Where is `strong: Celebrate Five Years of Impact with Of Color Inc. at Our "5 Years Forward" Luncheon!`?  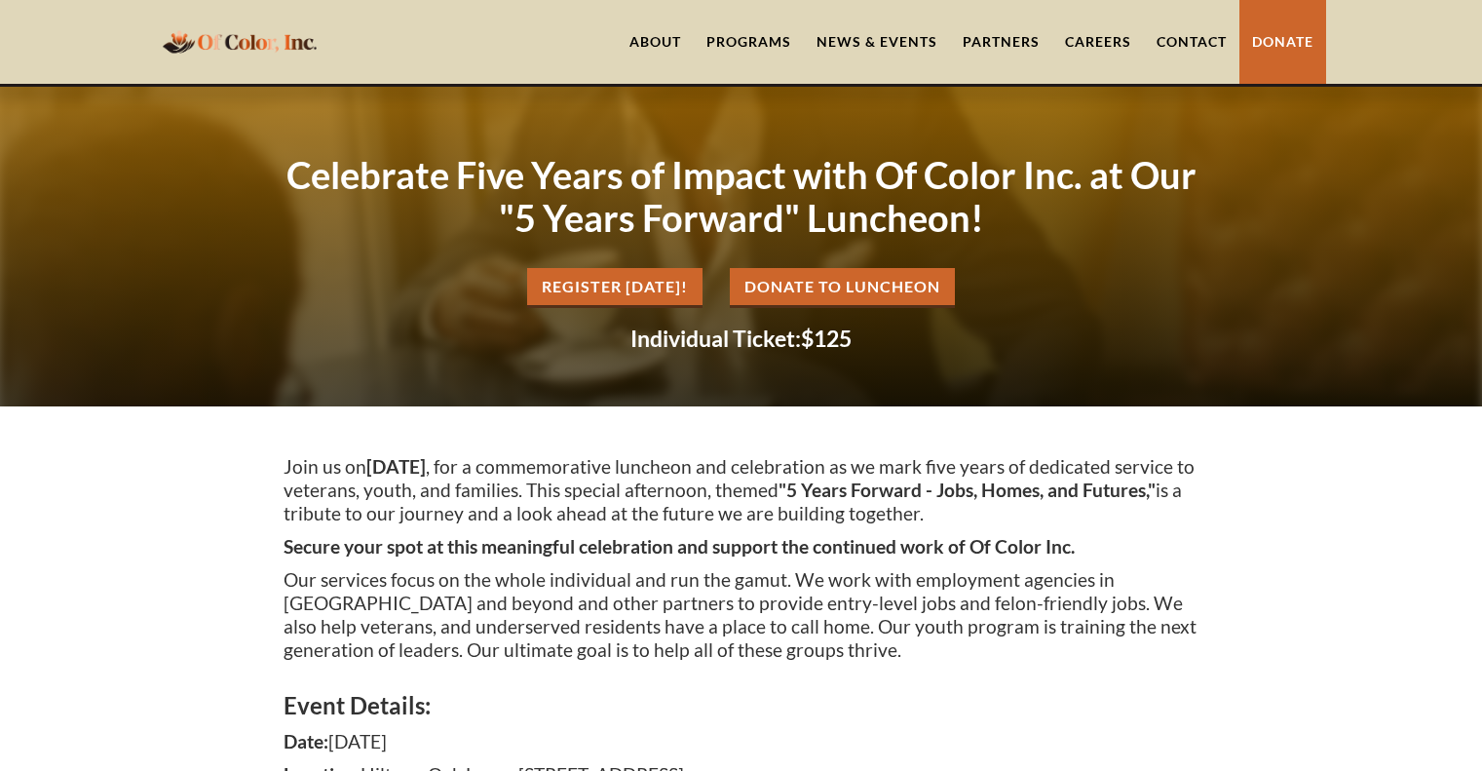 strong: Celebrate Five Years of Impact with Of Color Inc. at Our "5 Years Forward" Luncheon! is located at coordinates (741, 196).